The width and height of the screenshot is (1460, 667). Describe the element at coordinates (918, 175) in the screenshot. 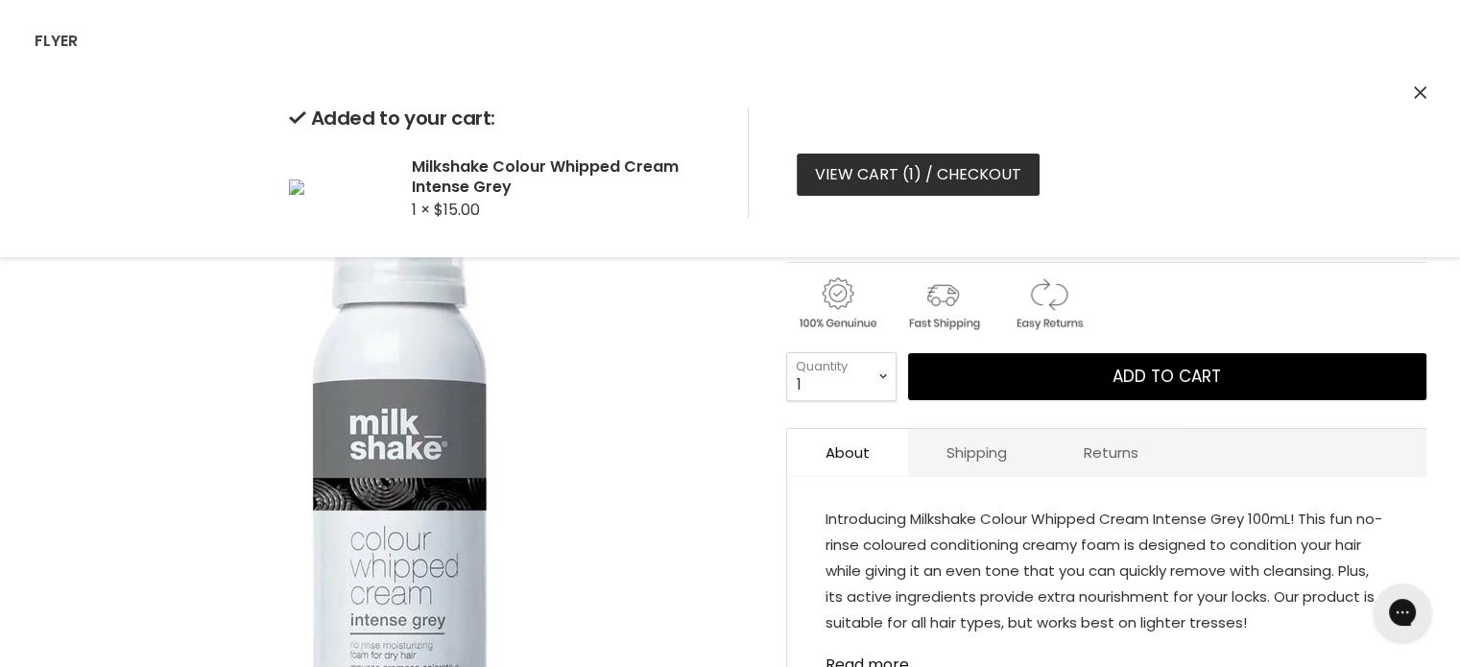

I see `a: View cart (1) / Checkout` at that location.